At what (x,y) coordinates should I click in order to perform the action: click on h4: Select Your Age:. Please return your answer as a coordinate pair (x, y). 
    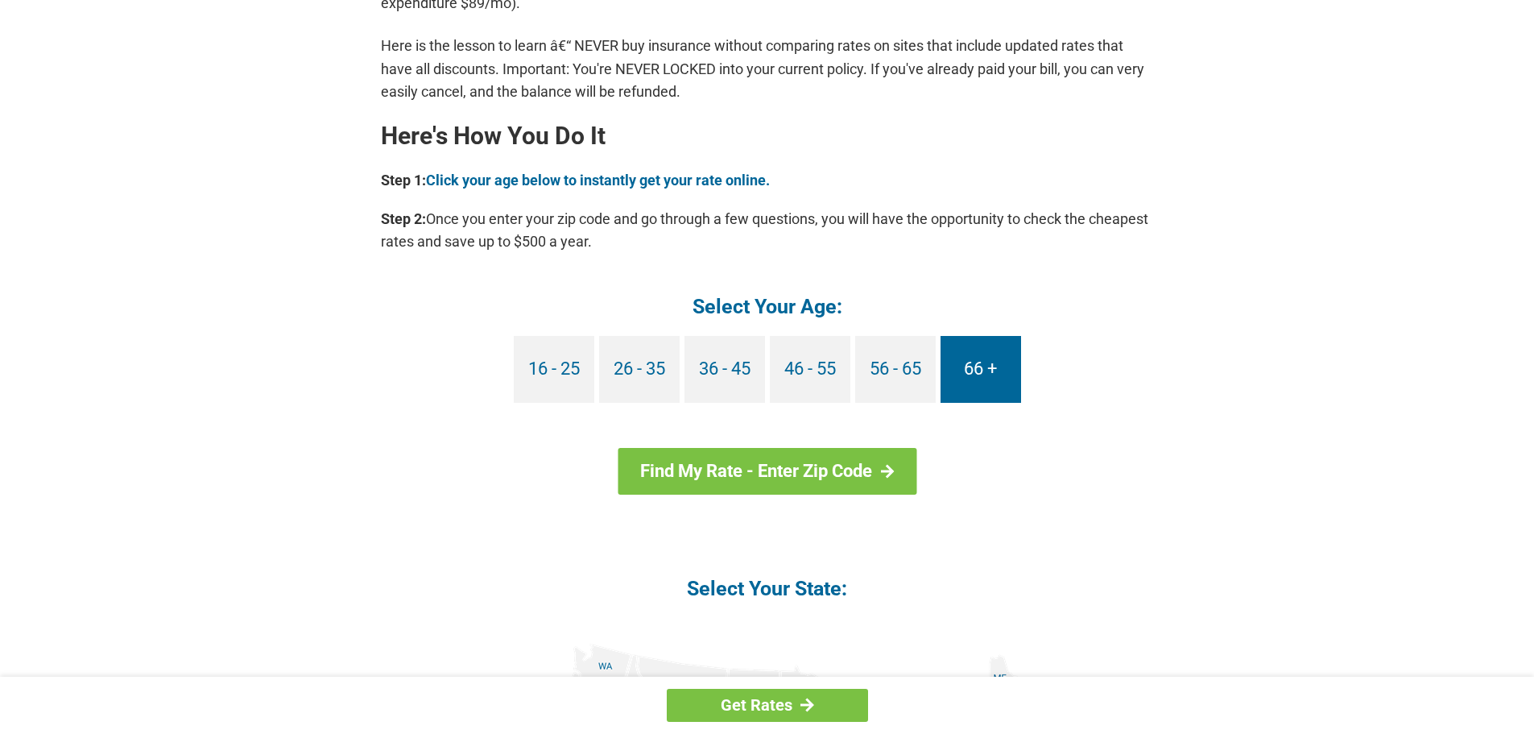
    Looking at the image, I should click on (768, 306).